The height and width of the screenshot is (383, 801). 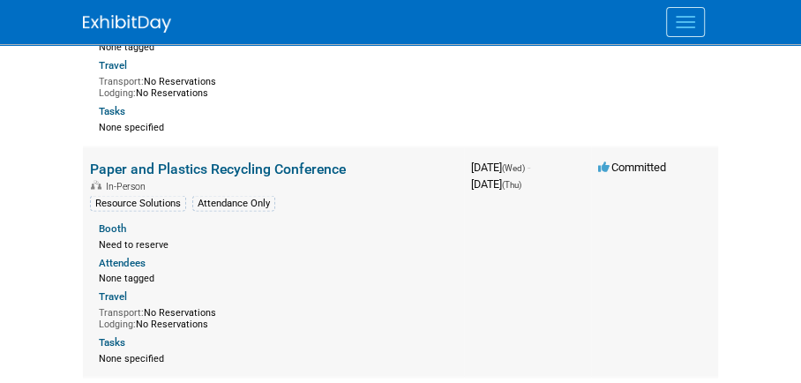 I want to click on span: (Thu), so click(x=512, y=184).